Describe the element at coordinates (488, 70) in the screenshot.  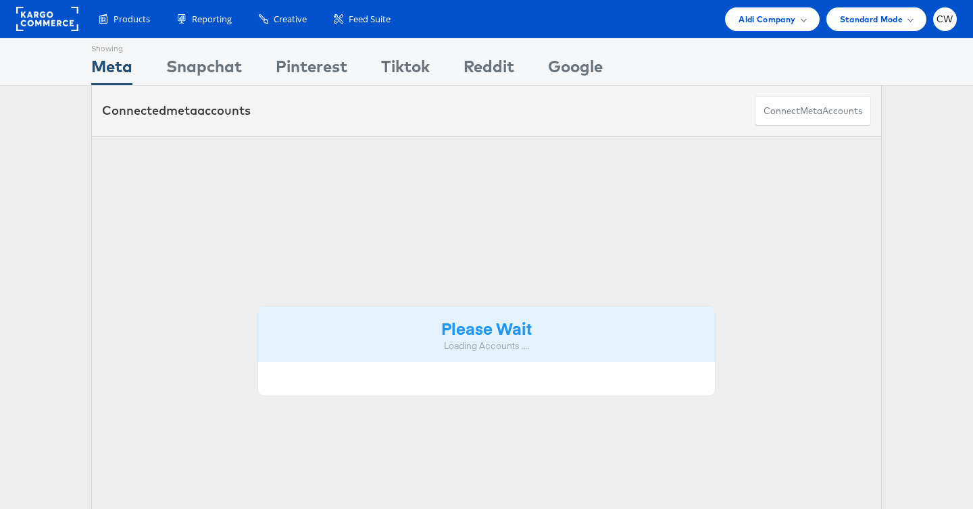
I see `div: Reddit` at that location.